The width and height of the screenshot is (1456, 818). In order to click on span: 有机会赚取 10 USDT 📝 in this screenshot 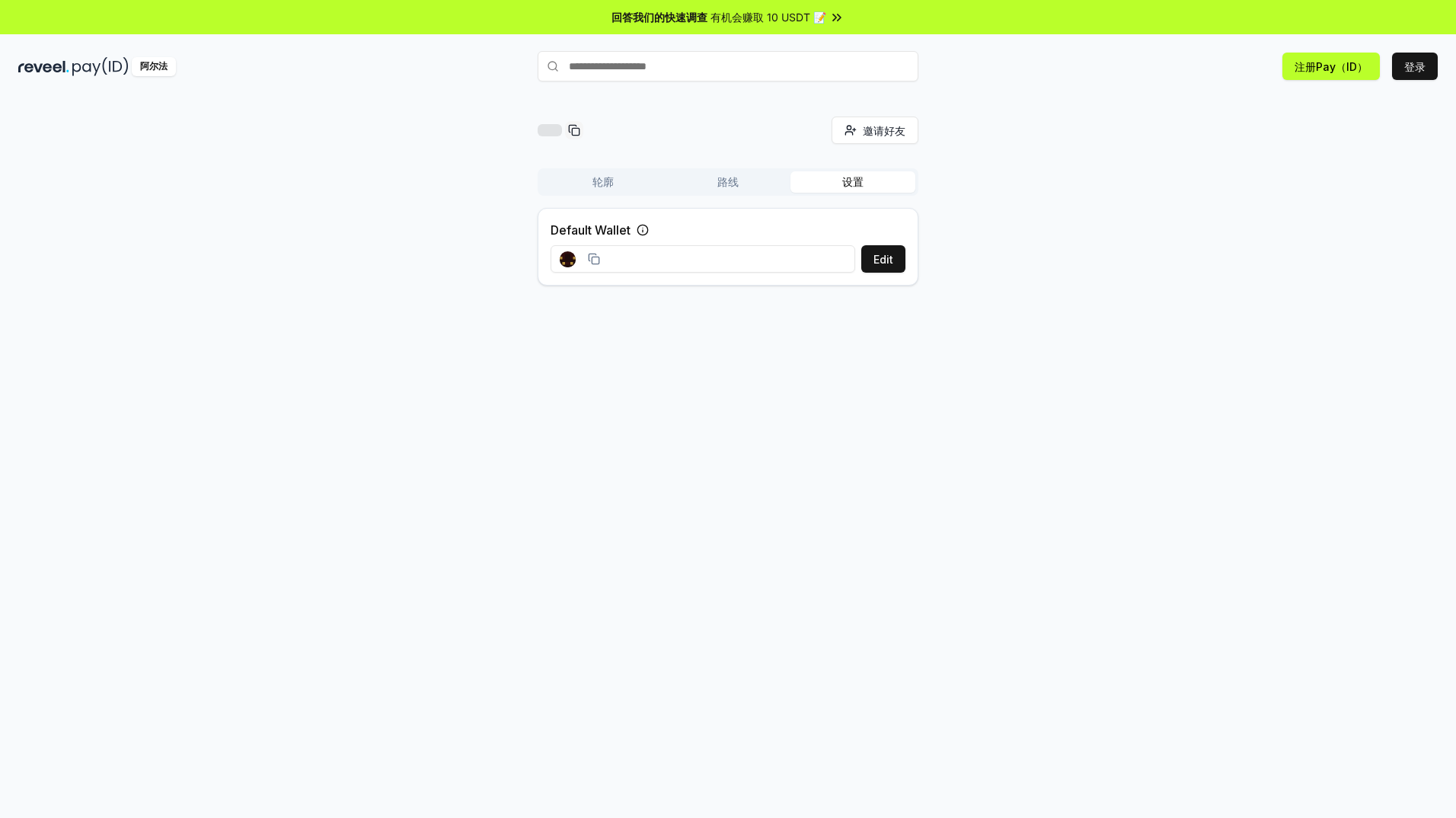, I will do `click(769, 17)`.